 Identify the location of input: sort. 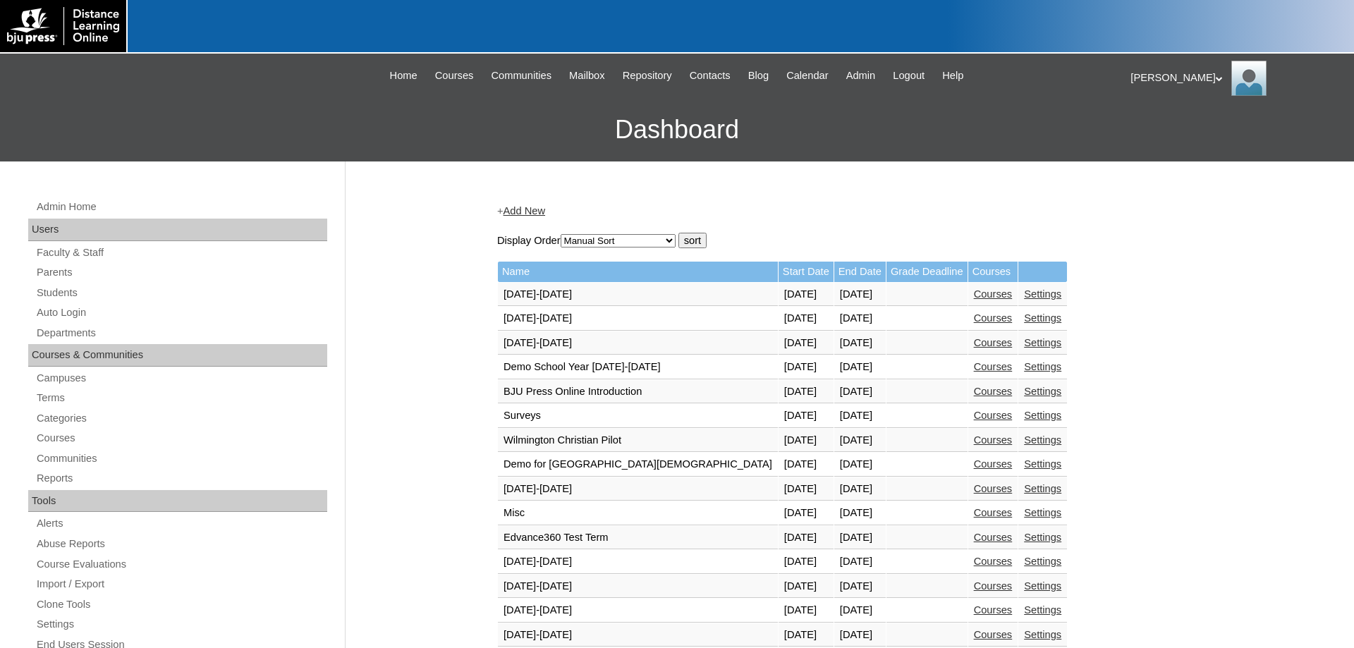
(692, 240).